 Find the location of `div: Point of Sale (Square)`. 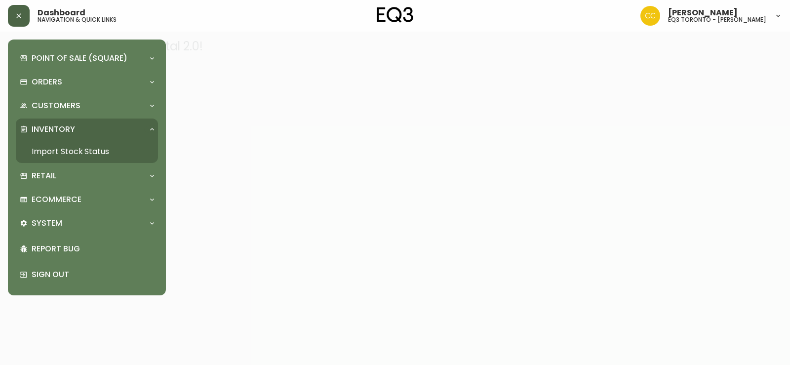

div: Point of Sale (Square) is located at coordinates (87, 58).